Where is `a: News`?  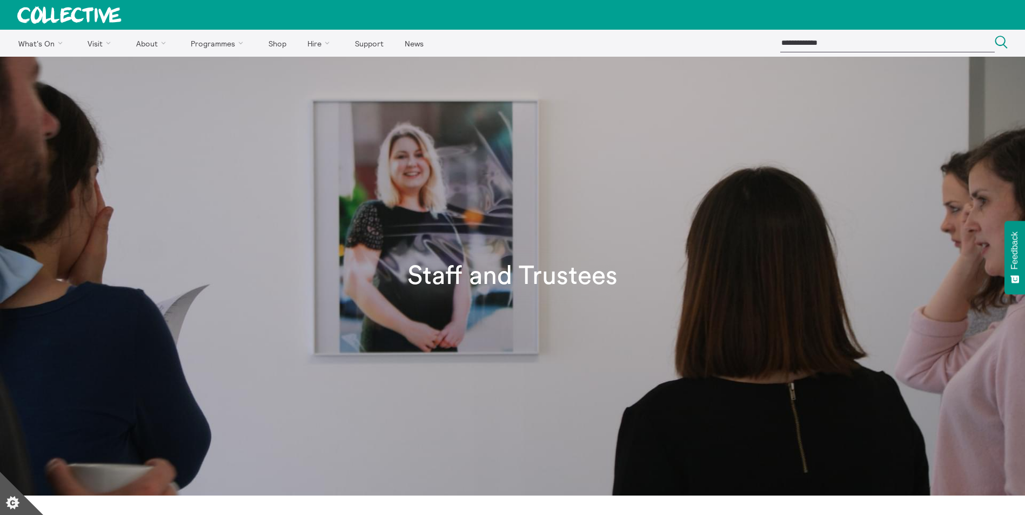
a: News is located at coordinates (414, 43).